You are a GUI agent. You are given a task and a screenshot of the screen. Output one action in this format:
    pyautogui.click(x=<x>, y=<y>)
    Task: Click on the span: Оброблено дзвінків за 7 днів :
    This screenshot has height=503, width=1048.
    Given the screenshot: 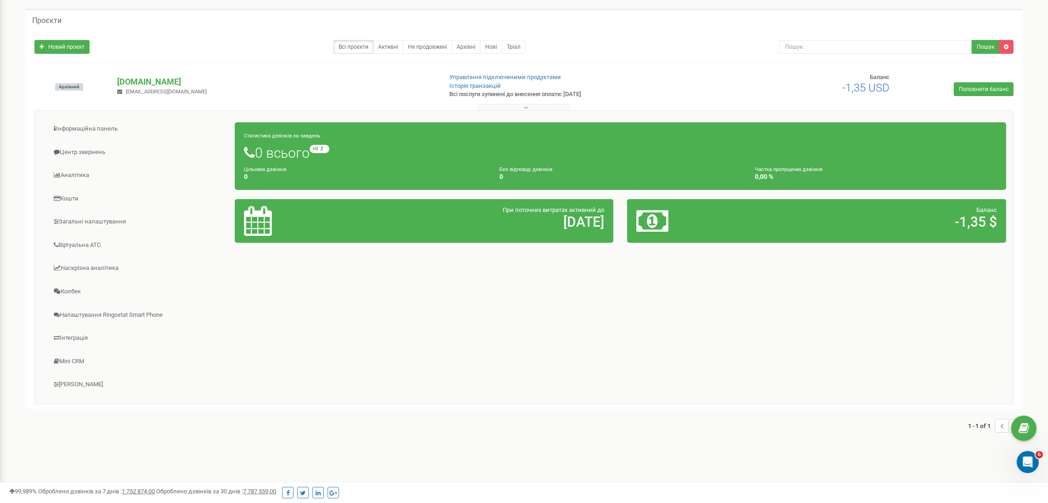 What is the action you would take?
    pyautogui.click(x=96, y=491)
    